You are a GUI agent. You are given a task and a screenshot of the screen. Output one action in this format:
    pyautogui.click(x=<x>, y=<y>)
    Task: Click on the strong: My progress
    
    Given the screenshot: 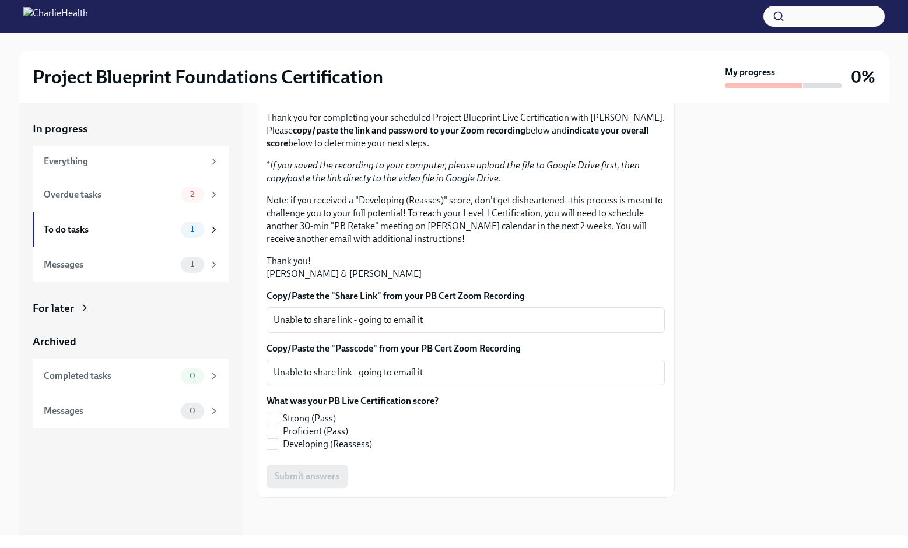 What is the action you would take?
    pyautogui.click(x=750, y=72)
    